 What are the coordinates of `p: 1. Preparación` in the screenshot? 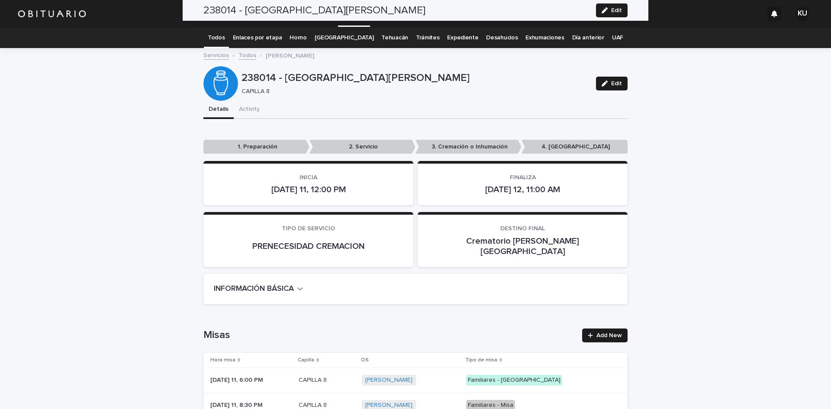 It's located at (256, 147).